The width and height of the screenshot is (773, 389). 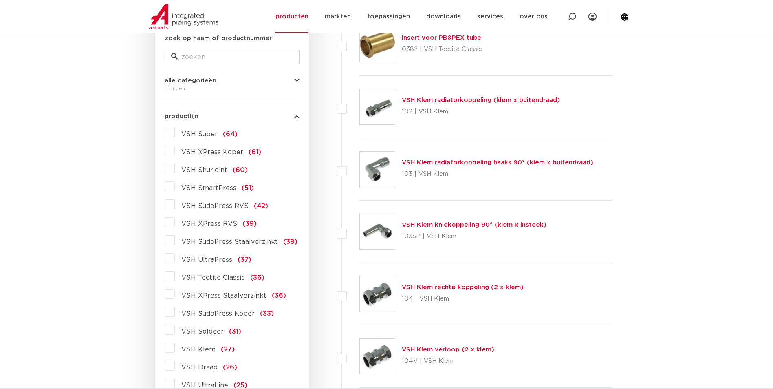 I want to click on span: VSH Tectite Classic, so click(x=213, y=277).